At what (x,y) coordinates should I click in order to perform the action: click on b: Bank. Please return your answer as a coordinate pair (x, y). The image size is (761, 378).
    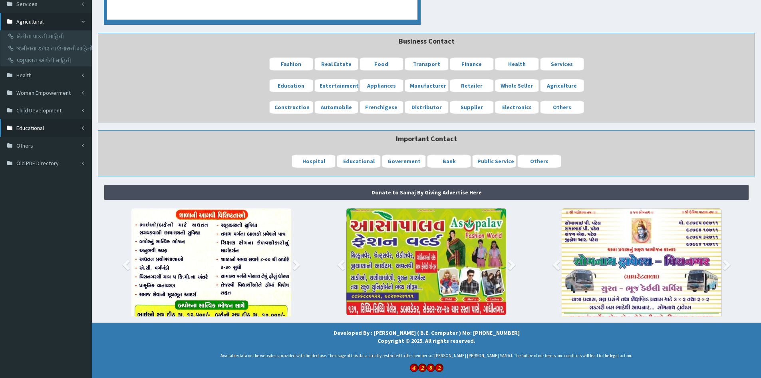
    Looking at the image, I should click on (449, 161).